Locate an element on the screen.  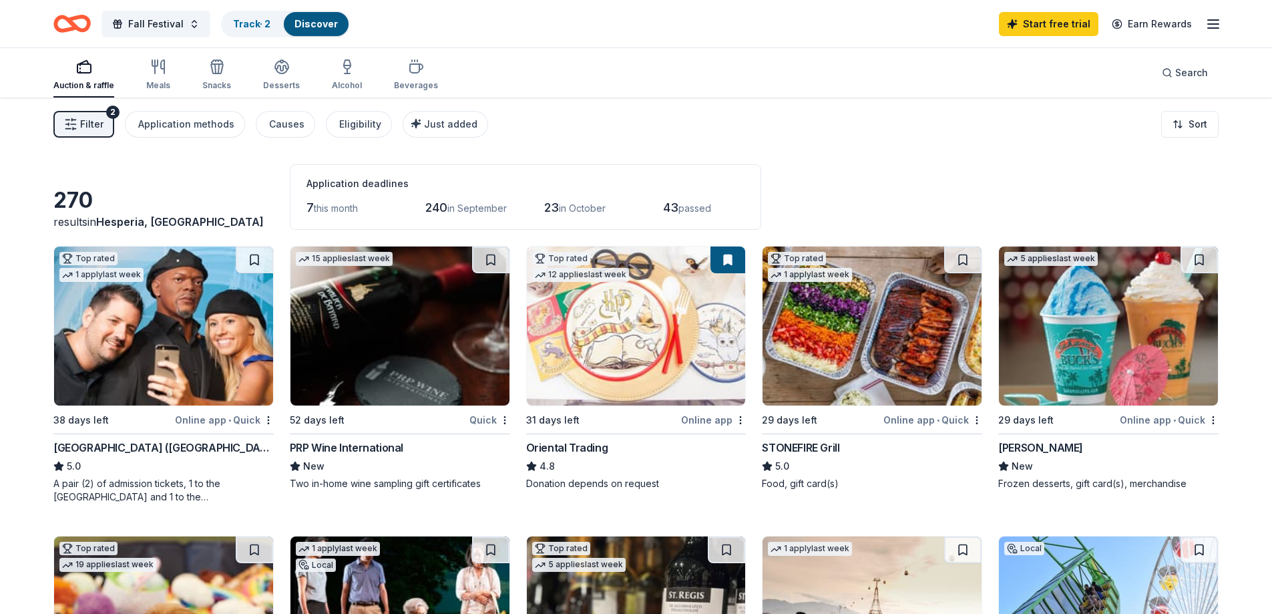
div: Food, gift card(s) is located at coordinates (872, 483).